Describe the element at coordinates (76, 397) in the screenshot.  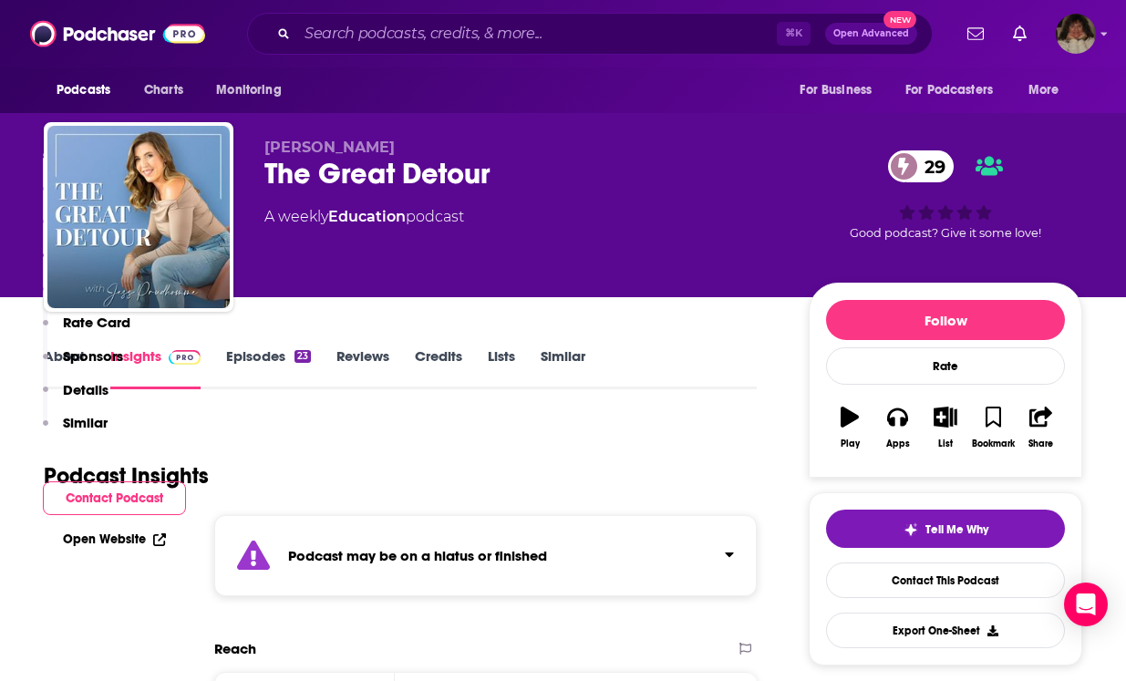
I see `button: Details` at that location.